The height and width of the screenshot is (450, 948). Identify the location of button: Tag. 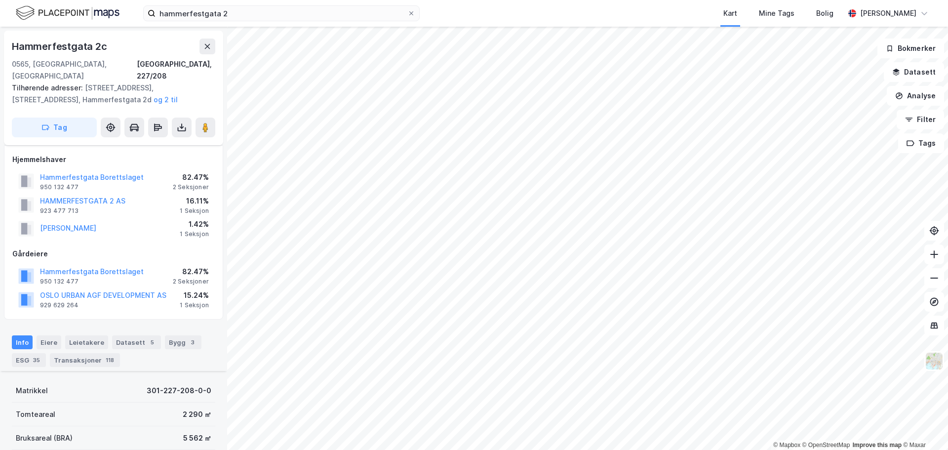
(54, 127).